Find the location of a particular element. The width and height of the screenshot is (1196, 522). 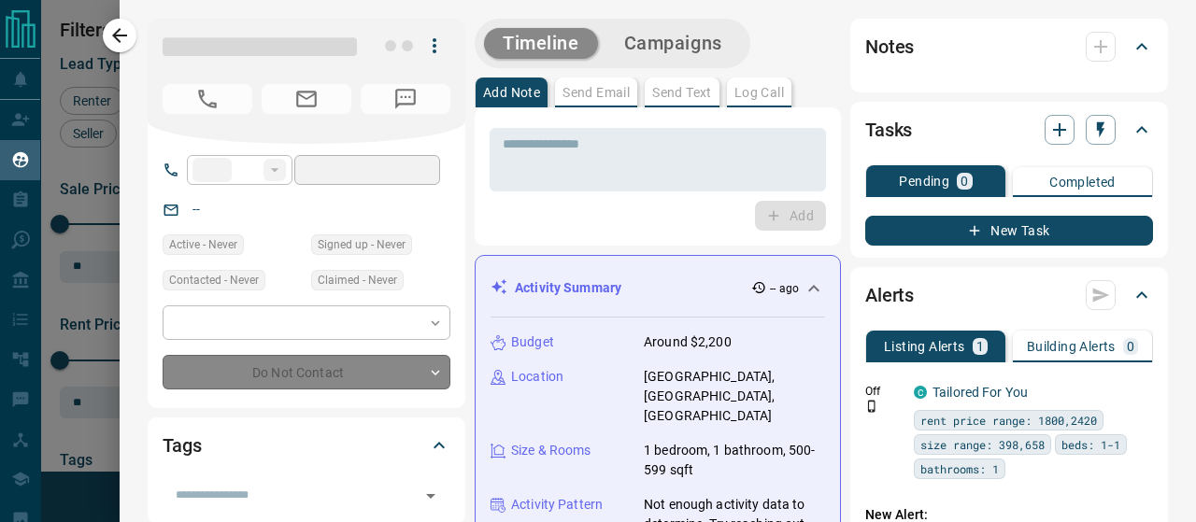

span: Contacted - Never is located at coordinates (214, 280).